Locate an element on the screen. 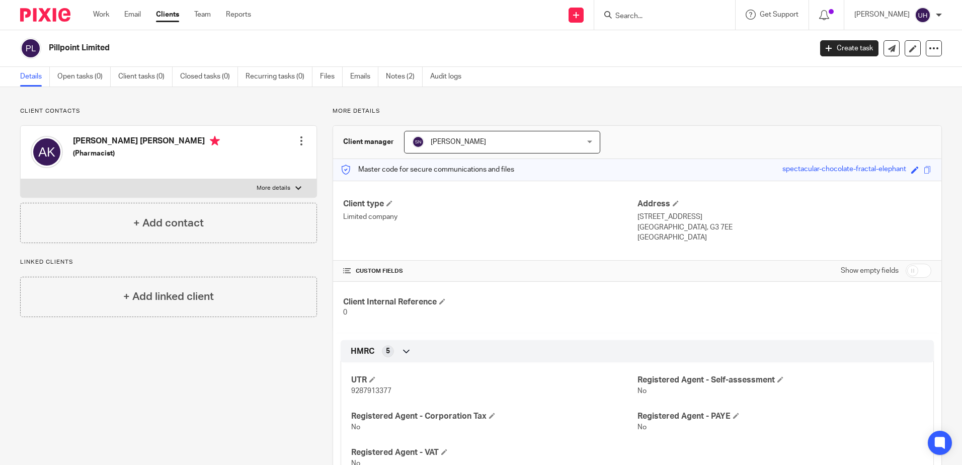 The image size is (962, 465). div: spectacular-chocolate-fractal-elephant is located at coordinates (844, 170).